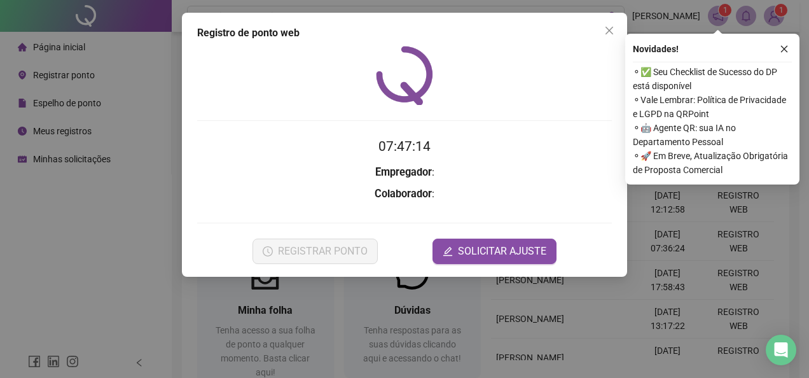 The width and height of the screenshot is (809, 378). I want to click on span: ⚬ Vale Lembrar: Política de Privacidade e LGPD na QRPoint, so click(713, 107).